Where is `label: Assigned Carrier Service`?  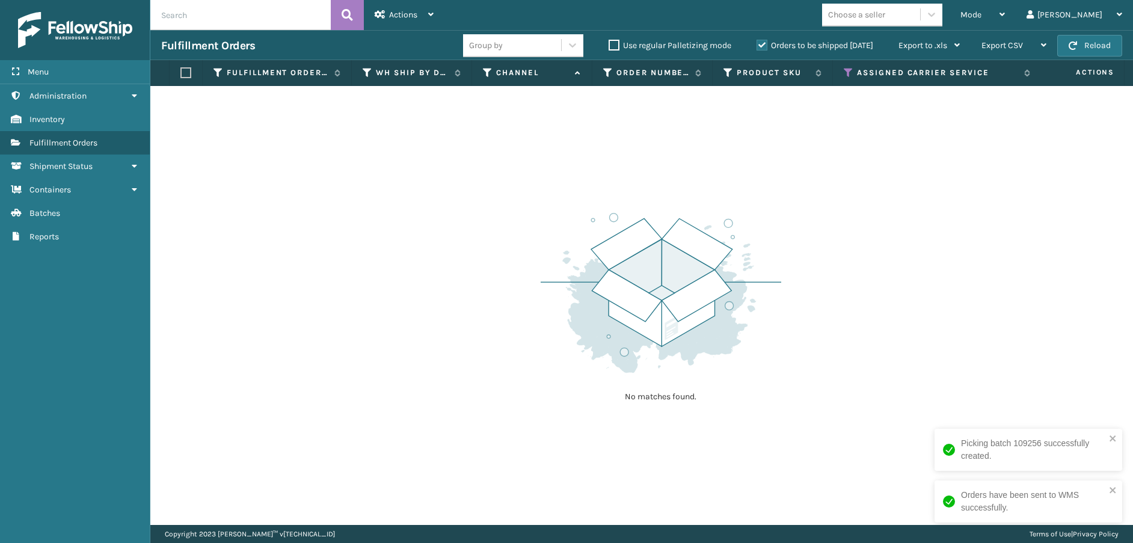 label: Assigned Carrier Service is located at coordinates (938, 73).